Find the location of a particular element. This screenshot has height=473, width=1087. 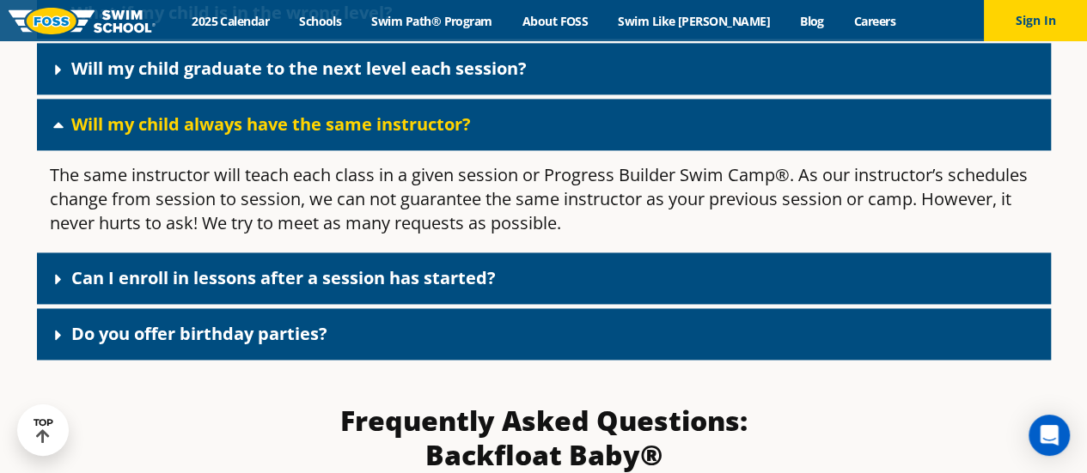

a: Swim Path® Program is located at coordinates (431, 21).